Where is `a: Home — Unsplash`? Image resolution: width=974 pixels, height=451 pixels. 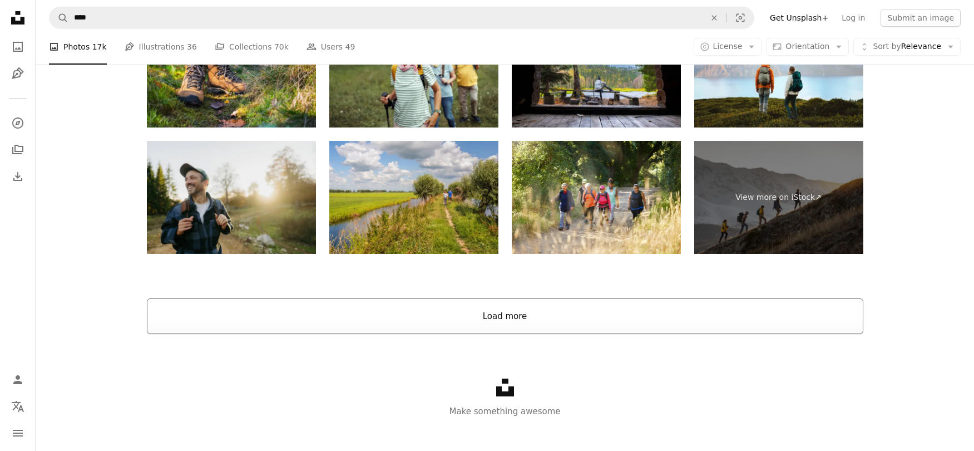 a: Home — Unsplash is located at coordinates (18, 19).